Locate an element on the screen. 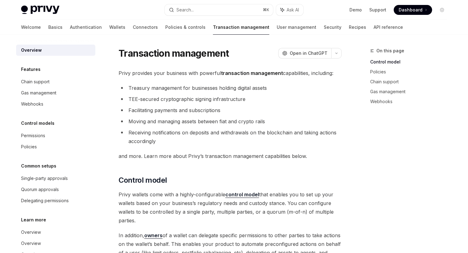 The height and width of the screenshot is (253, 468). strong: transaction management is located at coordinates (252, 73).